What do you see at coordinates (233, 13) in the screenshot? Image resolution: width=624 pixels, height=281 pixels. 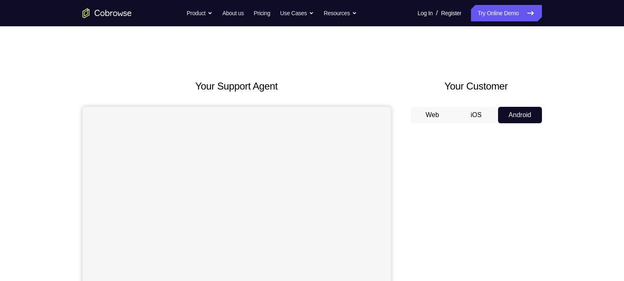 I see `a: About us` at bounding box center [233, 13].